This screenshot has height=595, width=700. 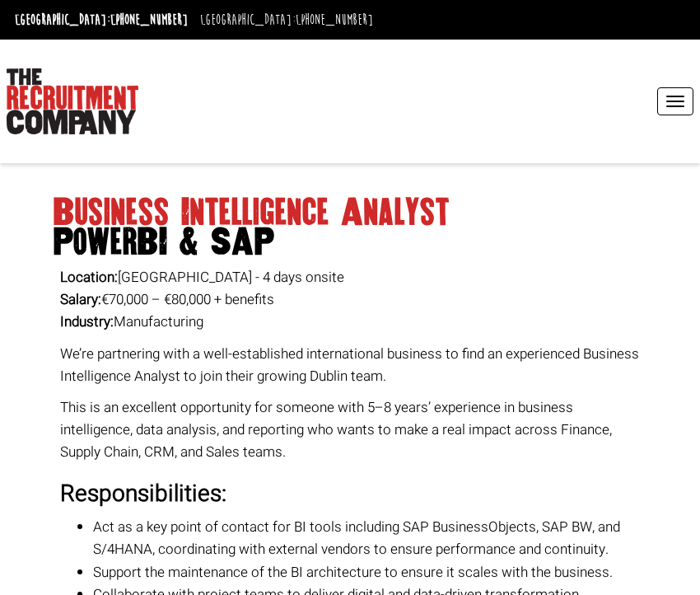 I want to click on h3: Responsibilities:, so click(x=350, y=494).